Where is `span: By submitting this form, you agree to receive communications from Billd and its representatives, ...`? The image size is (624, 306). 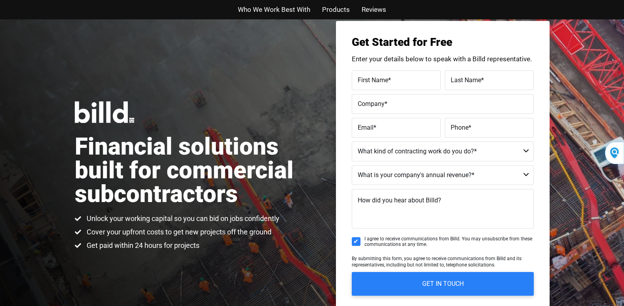
span: By submitting this form, you agree to receive communications from Billd and its representatives, ... is located at coordinates (437, 262).